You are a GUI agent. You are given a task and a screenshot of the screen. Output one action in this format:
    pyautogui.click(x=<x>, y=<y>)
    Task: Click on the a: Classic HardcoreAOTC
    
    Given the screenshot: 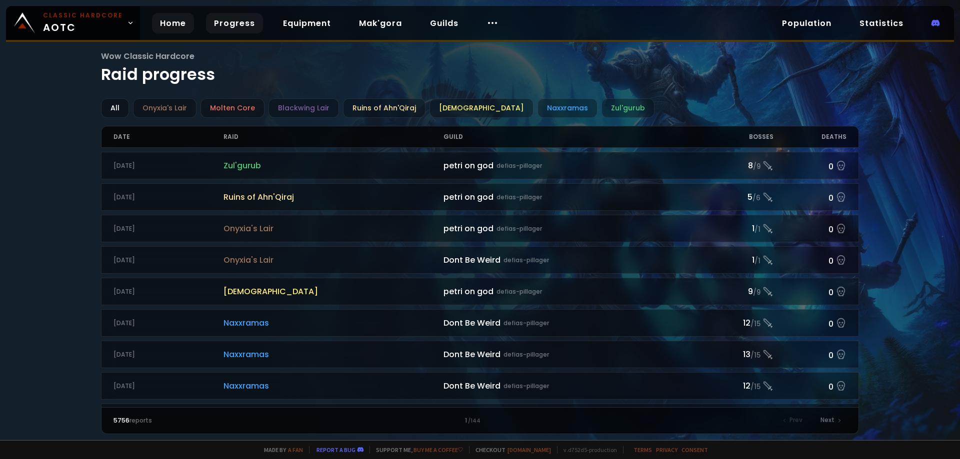 What is the action you would take?
    pyautogui.click(x=73, y=23)
    